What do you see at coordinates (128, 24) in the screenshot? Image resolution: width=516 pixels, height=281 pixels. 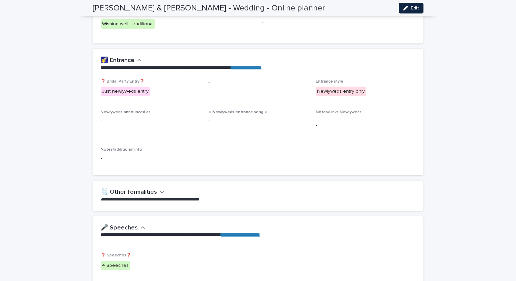 I see `div: Wishing well - traditional` at bounding box center [128, 24].